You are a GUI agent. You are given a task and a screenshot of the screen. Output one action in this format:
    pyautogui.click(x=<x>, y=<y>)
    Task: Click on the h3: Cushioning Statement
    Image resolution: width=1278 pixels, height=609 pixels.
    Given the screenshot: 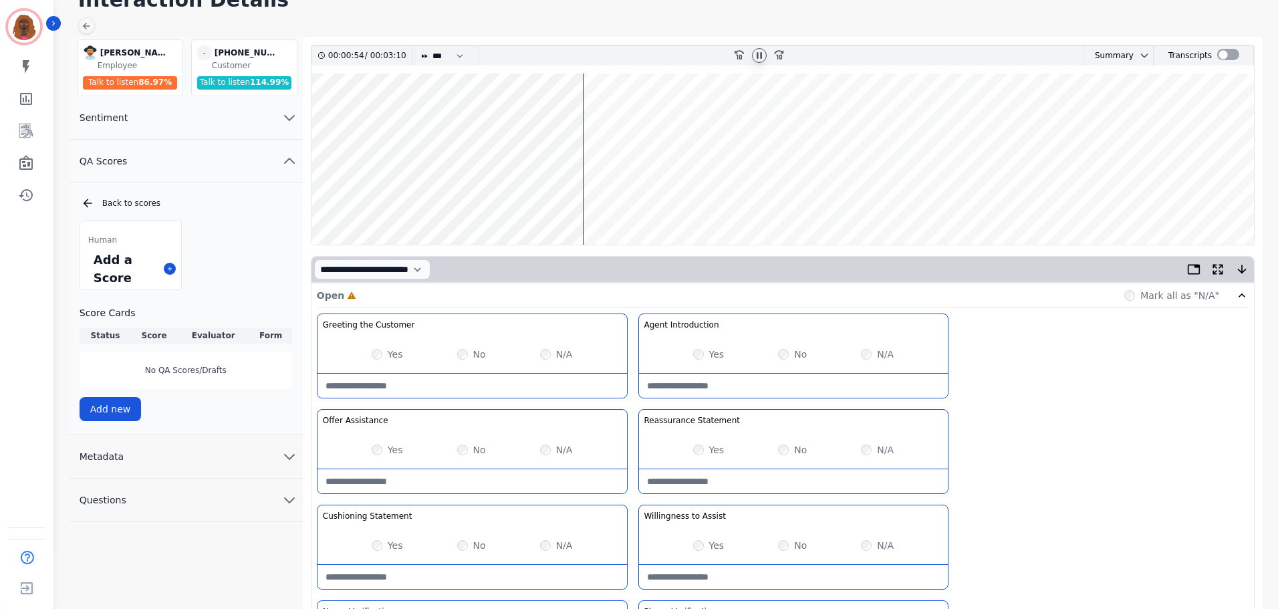 What is the action you would take?
    pyautogui.click(x=368, y=516)
    